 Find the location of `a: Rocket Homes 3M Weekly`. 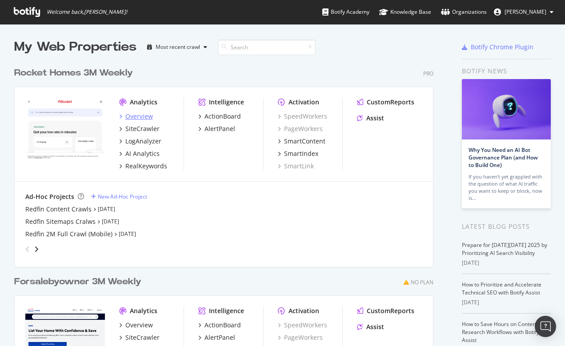

a: Rocket Homes 3M Weekly is located at coordinates (75, 73).